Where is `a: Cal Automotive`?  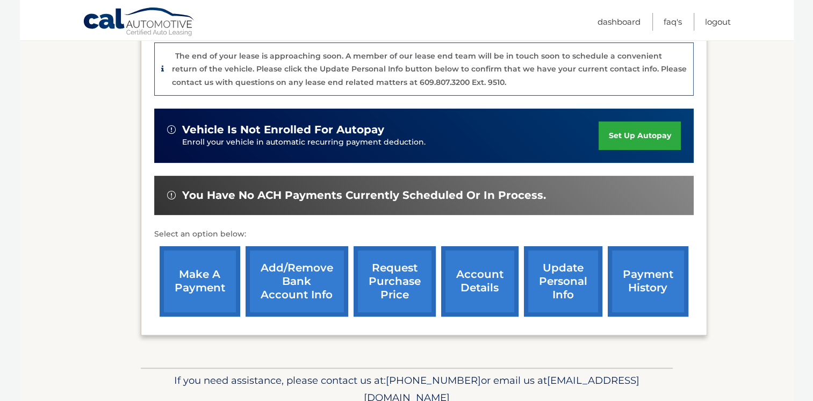
a: Cal Automotive is located at coordinates (139, 23).